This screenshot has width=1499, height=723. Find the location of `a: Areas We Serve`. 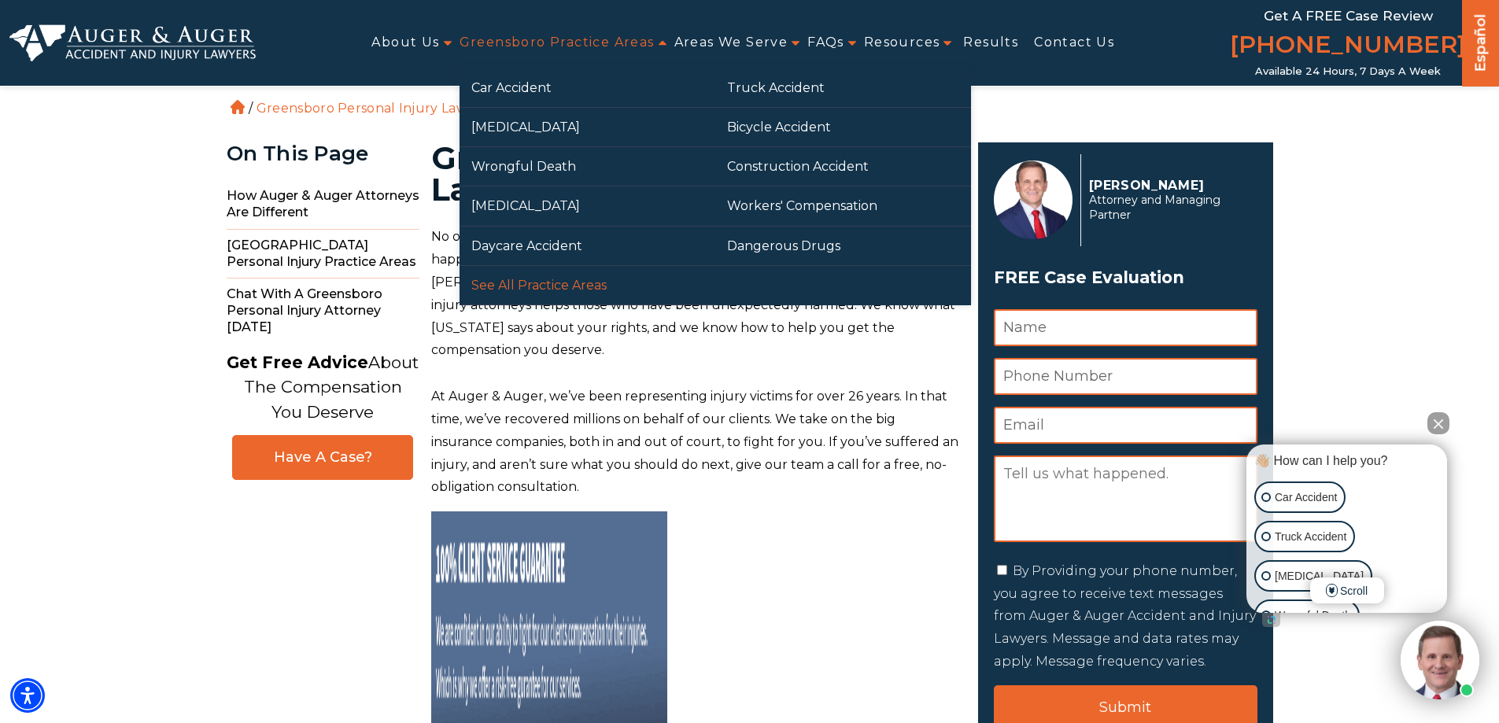

a: Areas We Serve is located at coordinates (731, 42).